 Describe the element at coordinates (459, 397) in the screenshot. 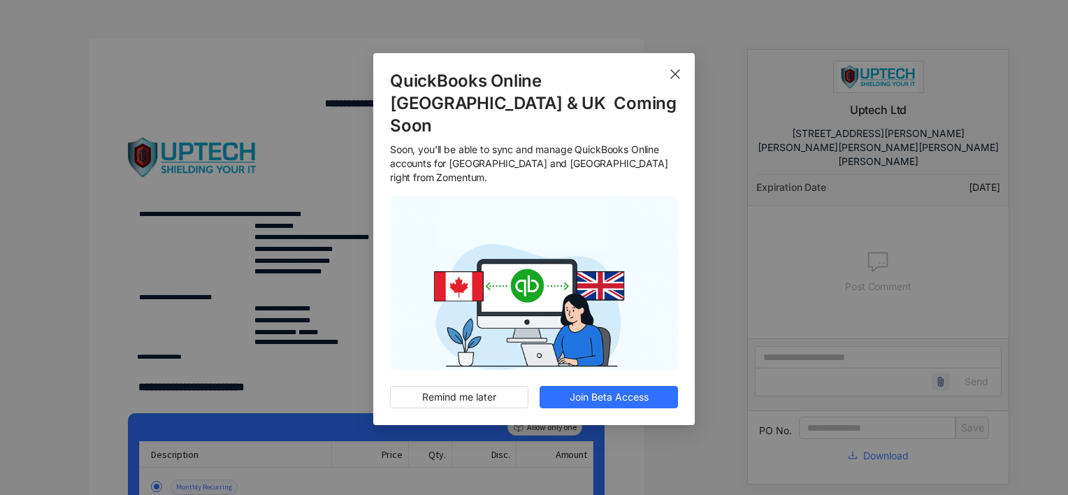

I see `button: Remind me later` at that location.